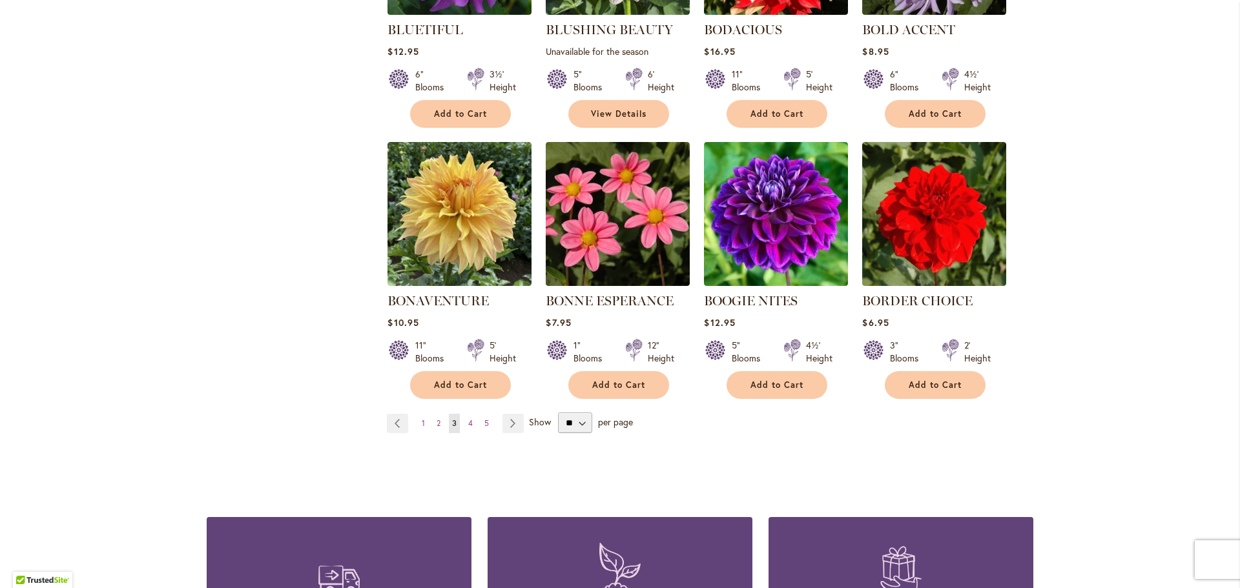  What do you see at coordinates (875, 51) in the screenshot?
I see `span: $8.95` at bounding box center [875, 51].